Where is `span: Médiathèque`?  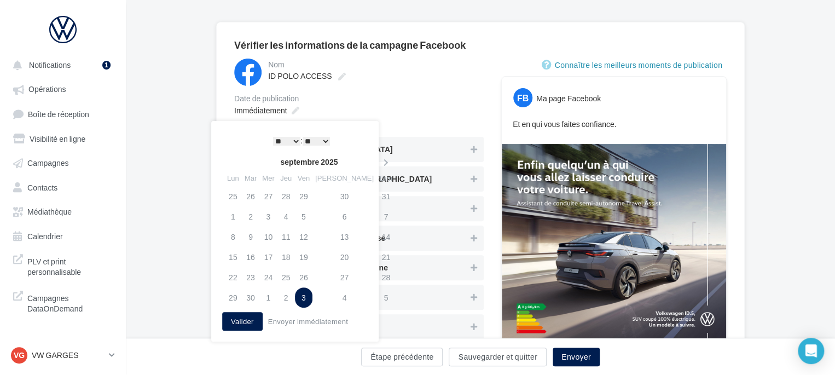 span: Médiathèque is located at coordinates (49, 211).